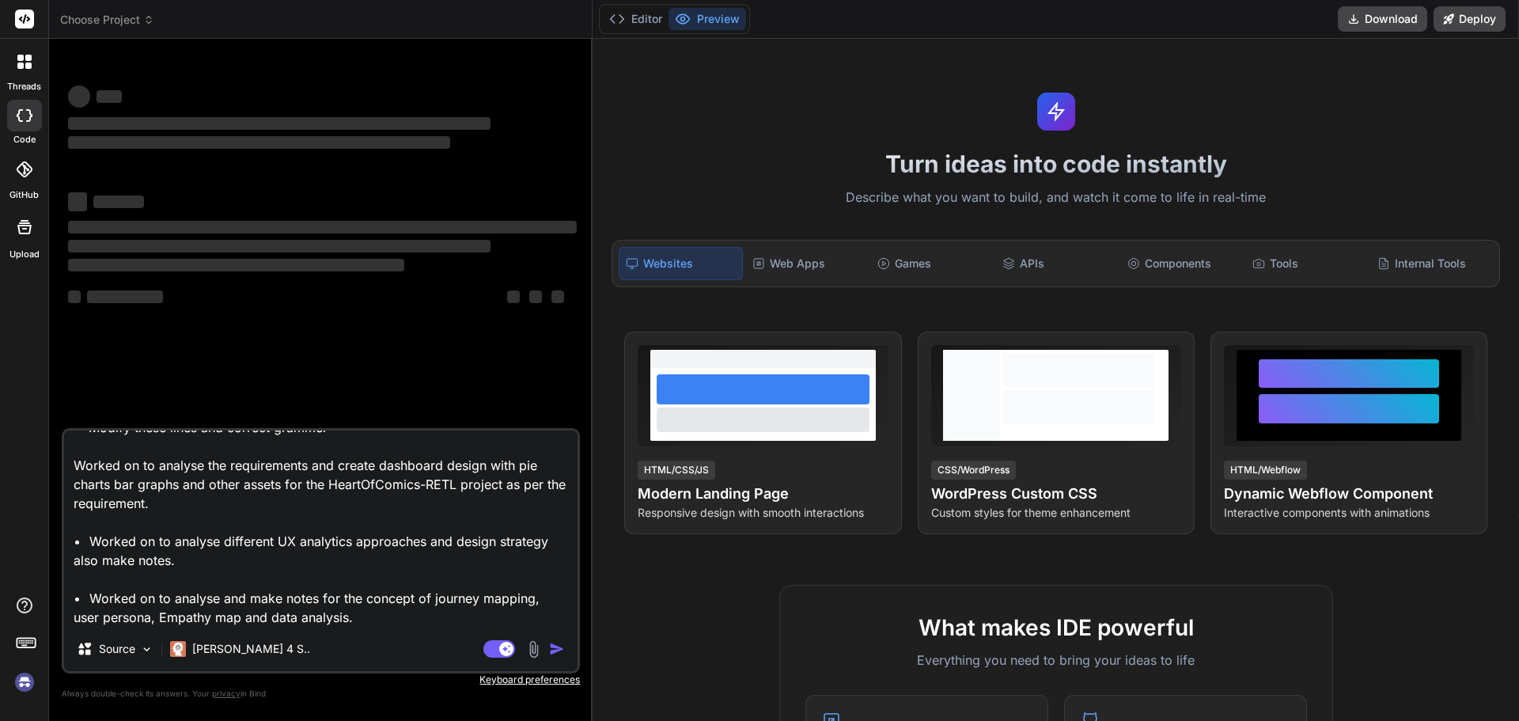  What do you see at coordinates (24, 86) in the screenshot?
I see `label: threads` at bounding box center [24, 86].